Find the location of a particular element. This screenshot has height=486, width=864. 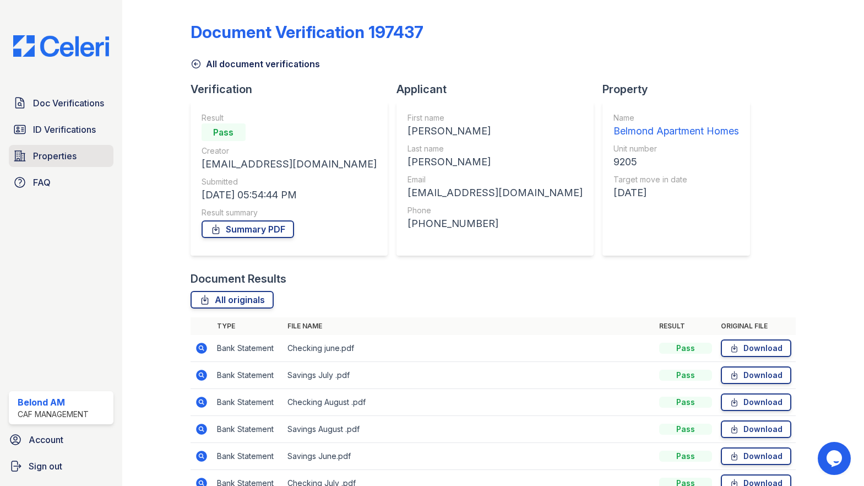

div: Verification is located at coordinates (293, 89).